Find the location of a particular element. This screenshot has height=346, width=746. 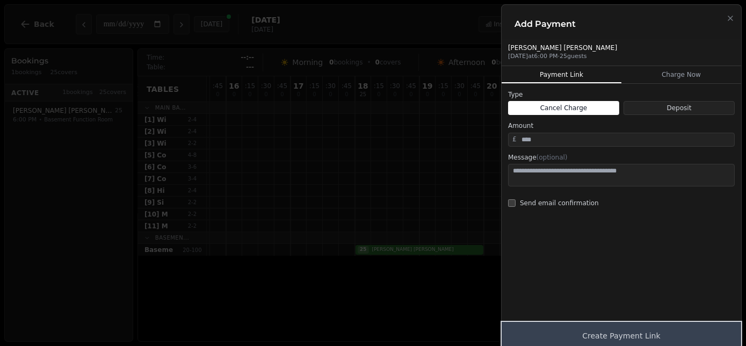

button: Payment Link is located at coordinates (561, 75).